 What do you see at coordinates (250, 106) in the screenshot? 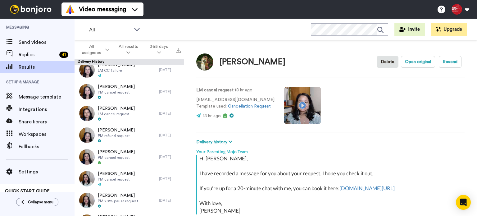
I see `a: Cancellation Request` at bounding box center [250, 106].